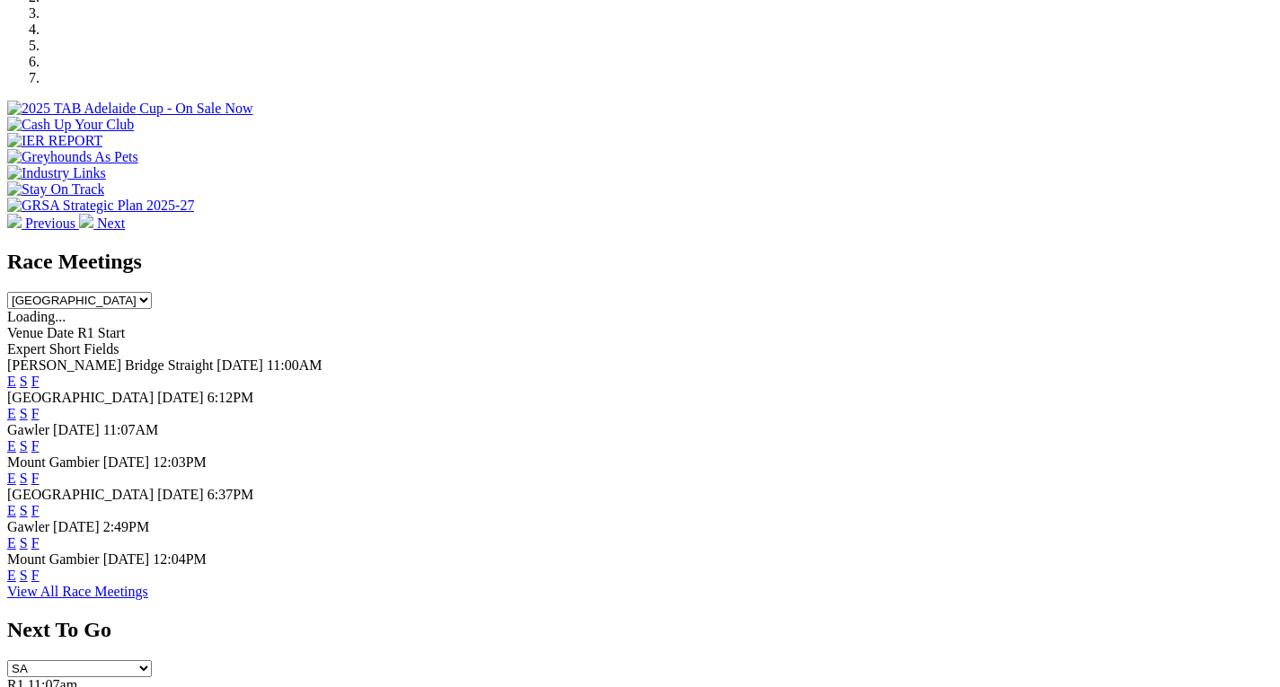 This screenshot has height=687, width=1280. What do you see at coordinates (131, 429) in the screenshot?
I see `span: 11:07AM` at bounding box center [131, 429].